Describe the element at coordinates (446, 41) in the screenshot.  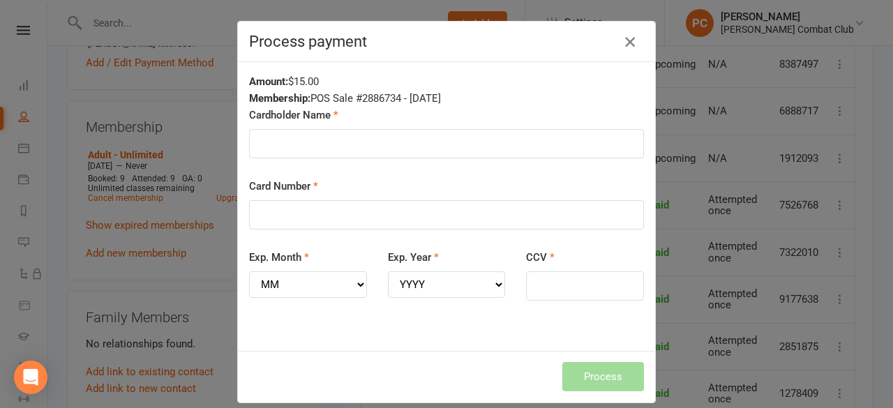
I see `h4: Process payment` at that location.